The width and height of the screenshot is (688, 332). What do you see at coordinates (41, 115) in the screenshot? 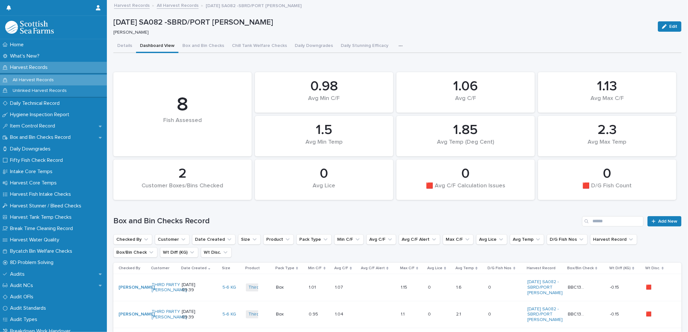
I see `p: Hygiene Inspection Report` at bounding box center [41, 115].